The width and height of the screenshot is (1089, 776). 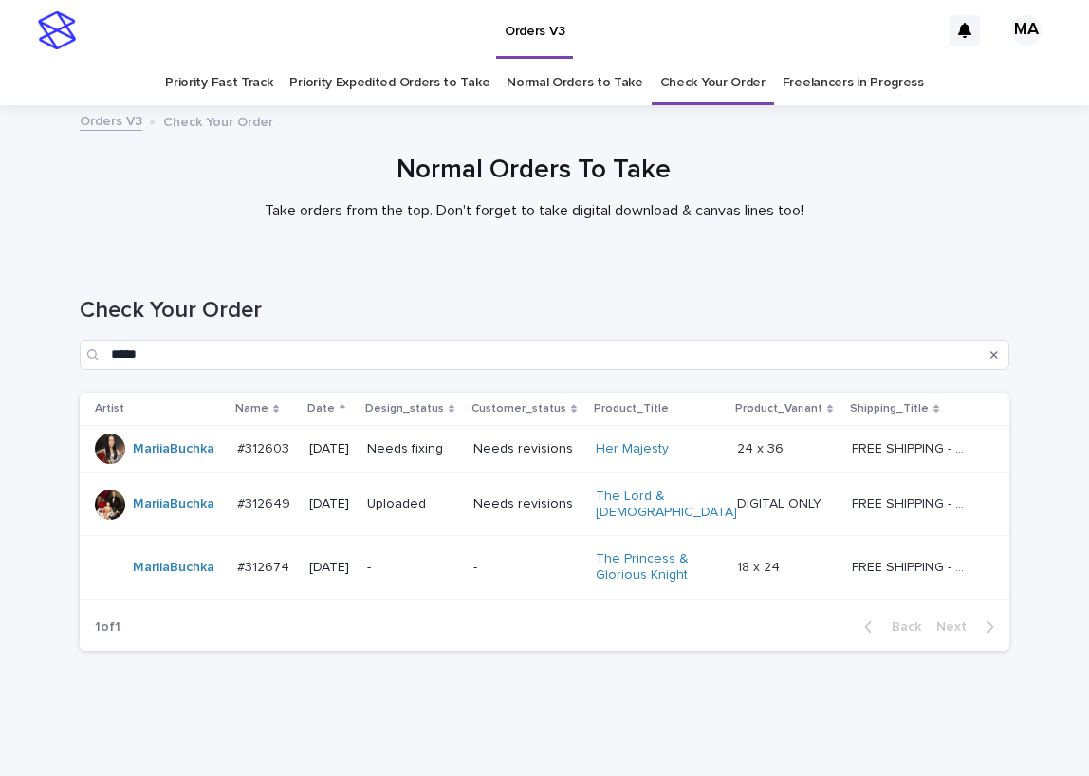 I want to click on p: Check Your Order, so click(x=218, y=121).